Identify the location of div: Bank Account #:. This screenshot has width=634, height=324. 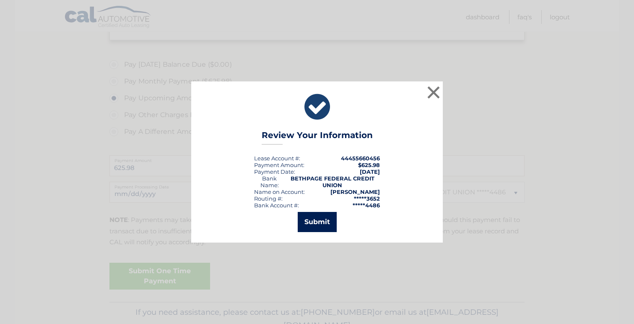
(276, 205).